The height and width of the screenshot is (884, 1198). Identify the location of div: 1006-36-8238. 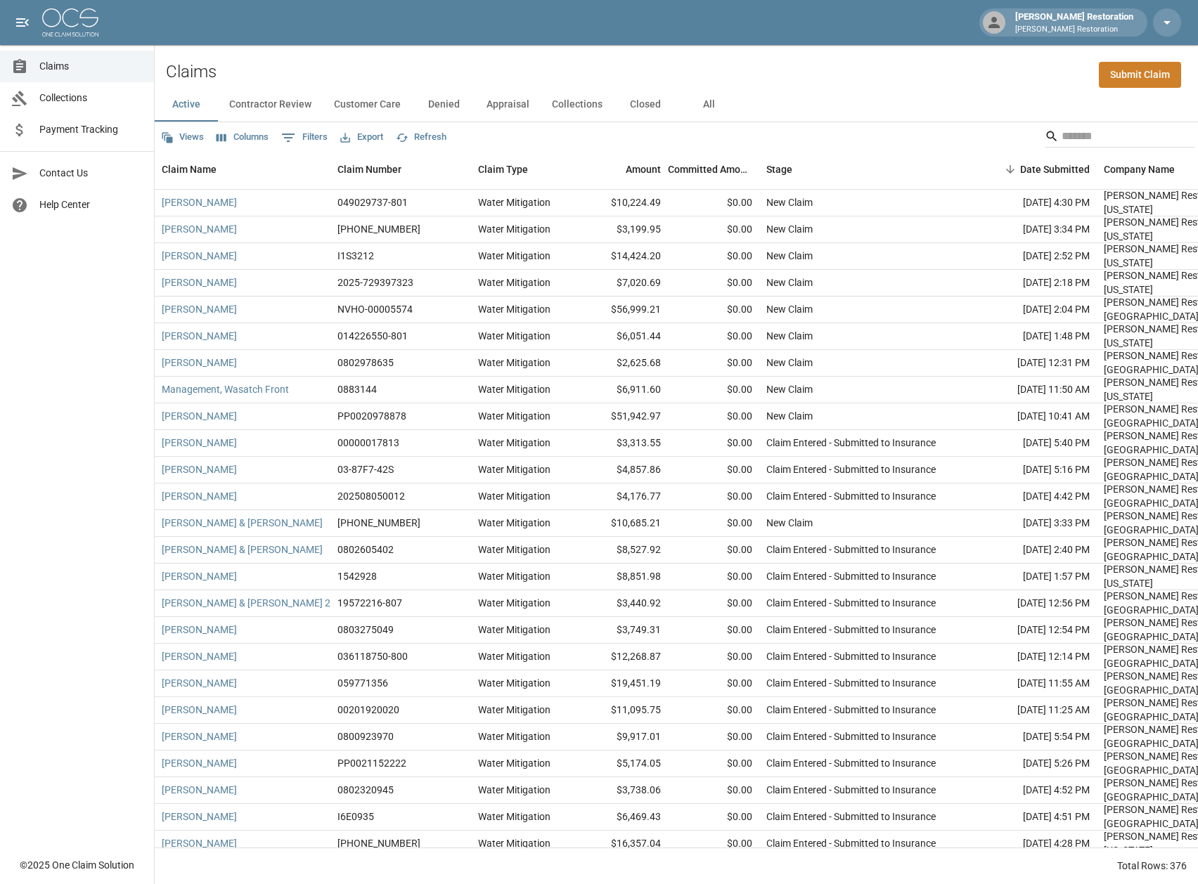
(379, 523).